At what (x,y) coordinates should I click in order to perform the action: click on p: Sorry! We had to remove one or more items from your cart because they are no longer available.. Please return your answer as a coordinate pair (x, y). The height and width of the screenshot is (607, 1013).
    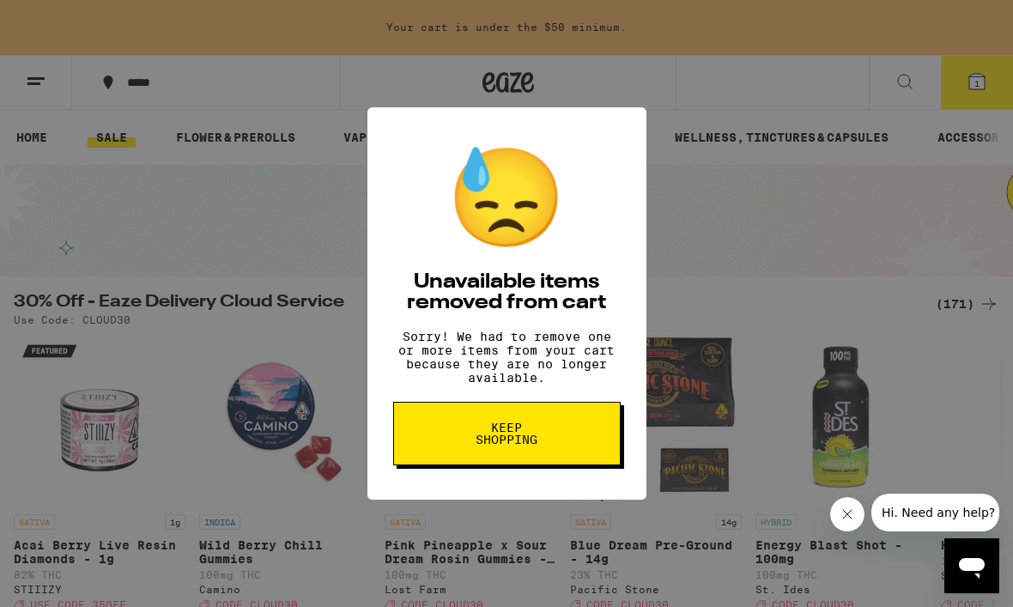
    Looking at the image, I should click on (507, 357).